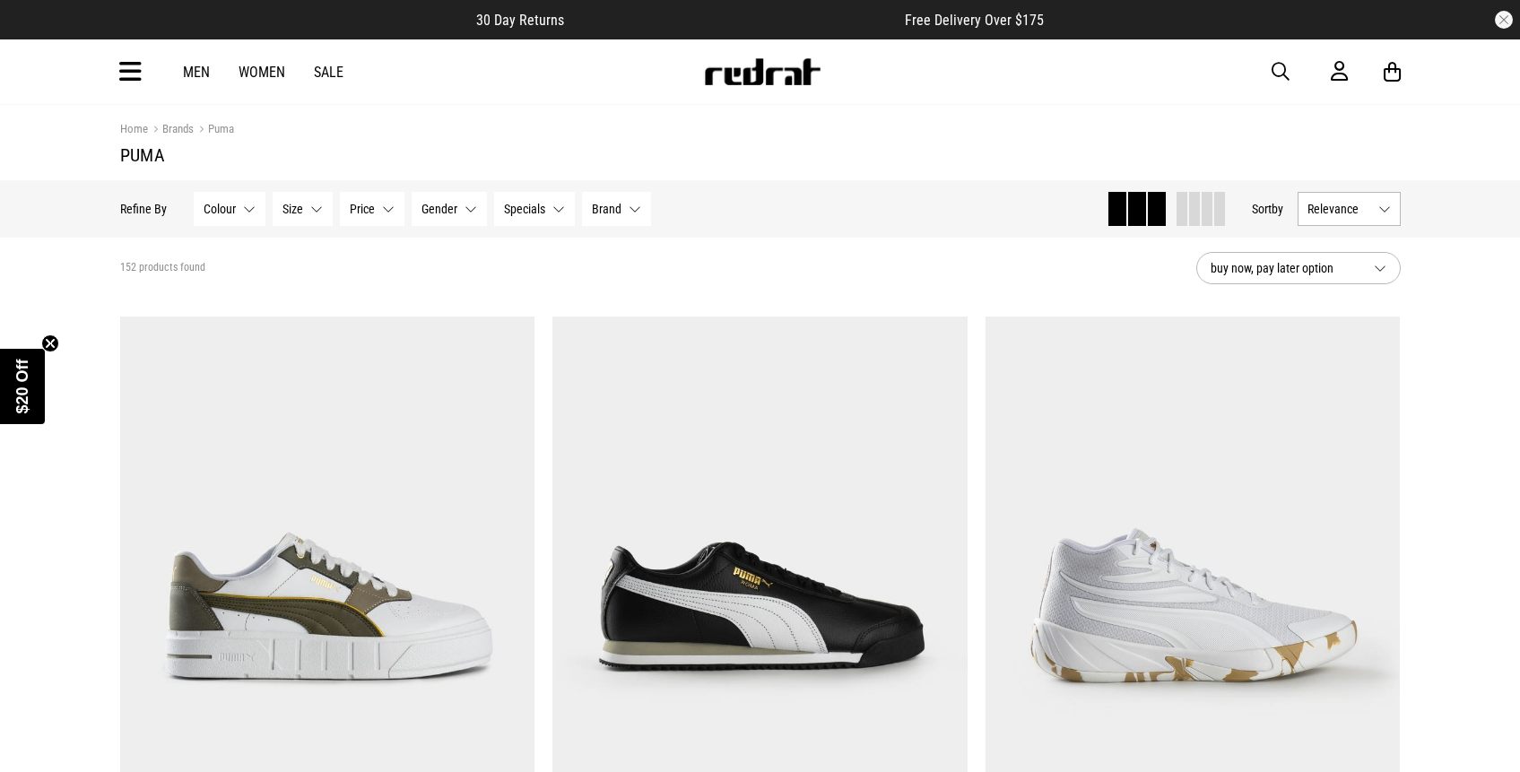 The image size is (1520, 772). I want to click on button: Price, so click(372, 209).